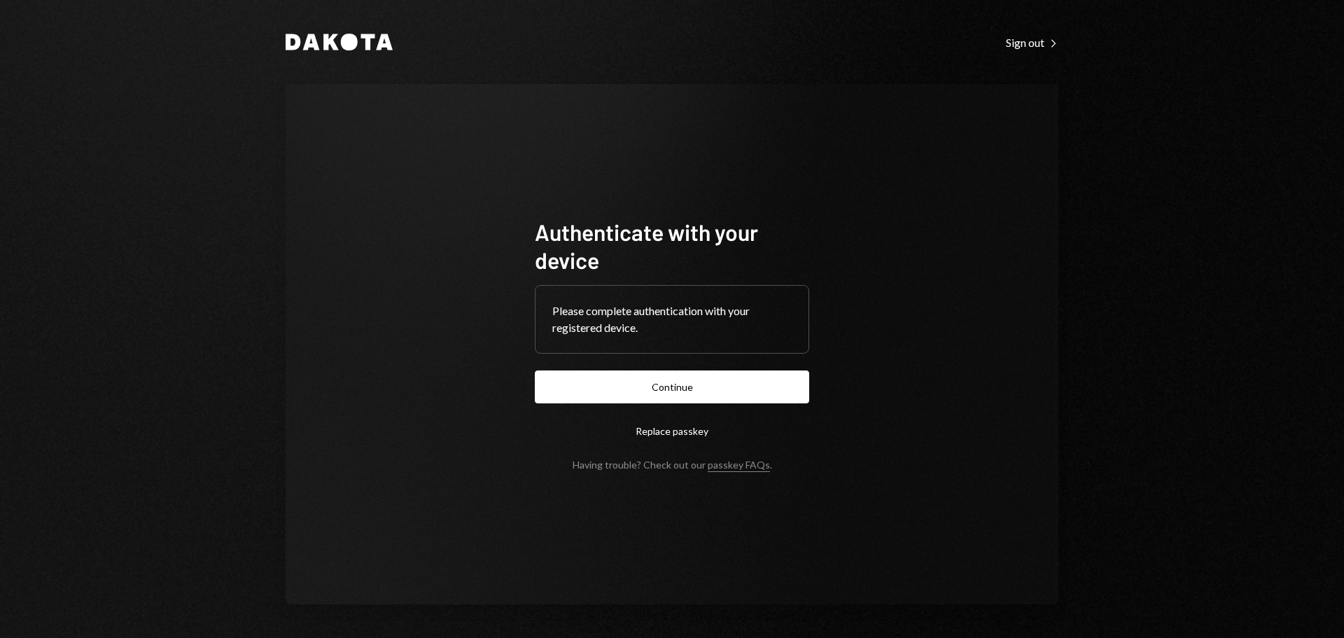 The image size is (1344, 638). I want to click on div: Having trouble? Check out our ., so click(672, 464).